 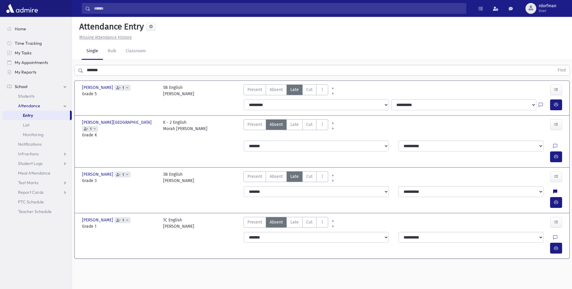 I want to click on span: User, so click(x=548, y=11).